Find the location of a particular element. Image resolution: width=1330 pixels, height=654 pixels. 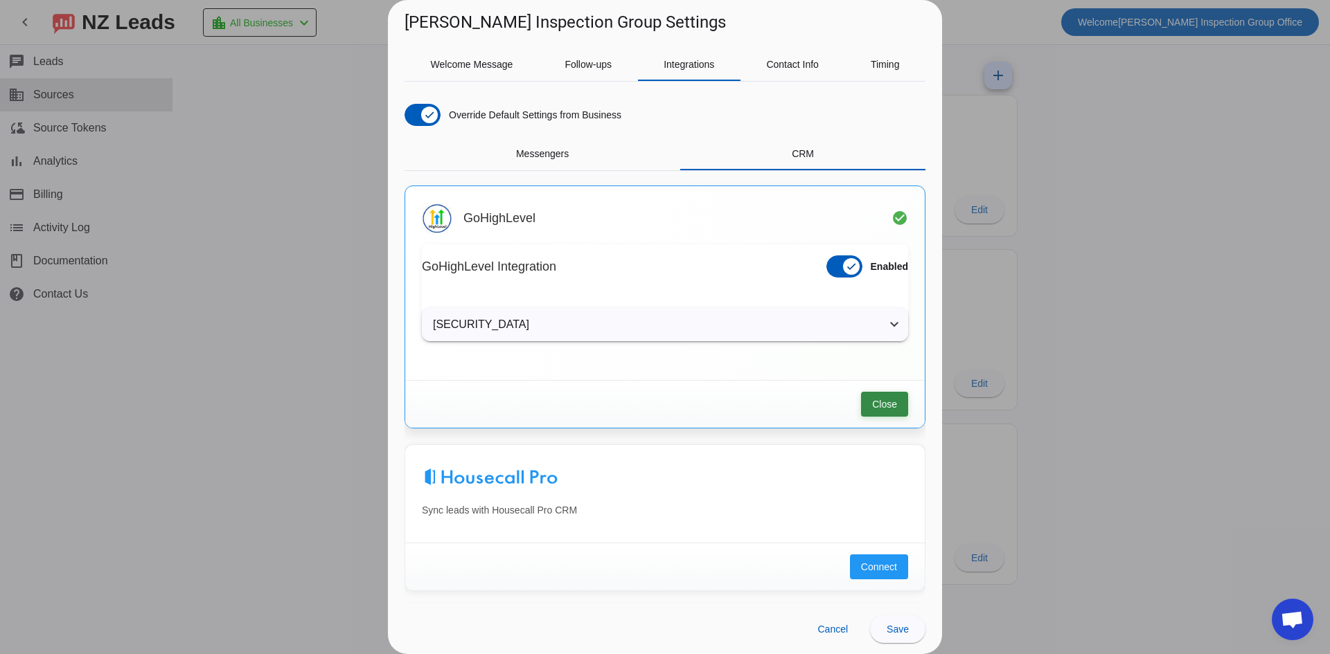

h3: GoHighLevel Integration is located at coordinates (489, 267).